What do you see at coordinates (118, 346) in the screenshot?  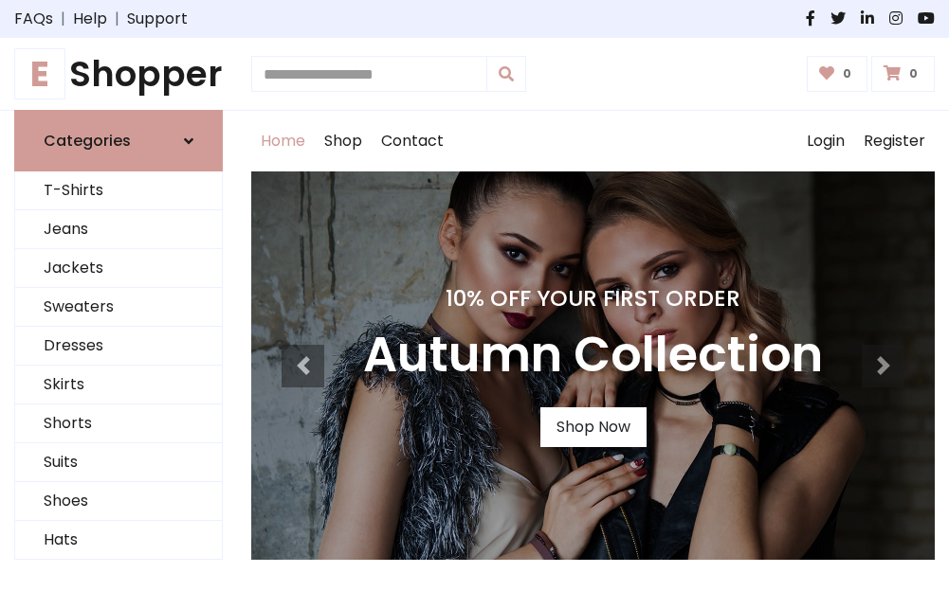 I see `a: Dresses` at bounding box center [118, 346].